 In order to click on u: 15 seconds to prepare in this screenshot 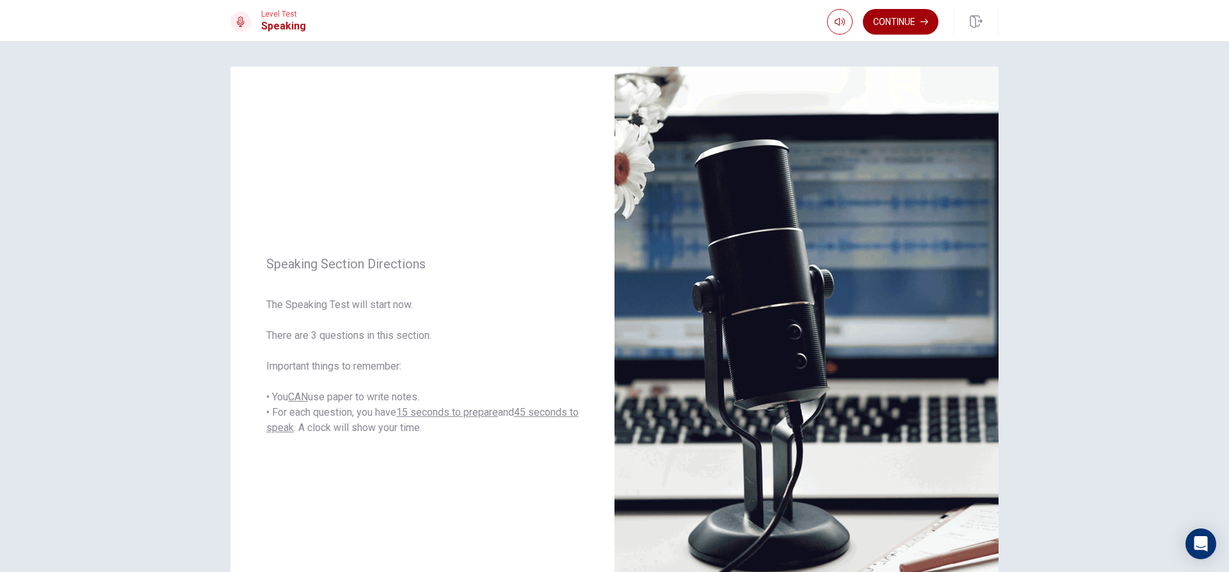, I will do `click(447, 412)`.